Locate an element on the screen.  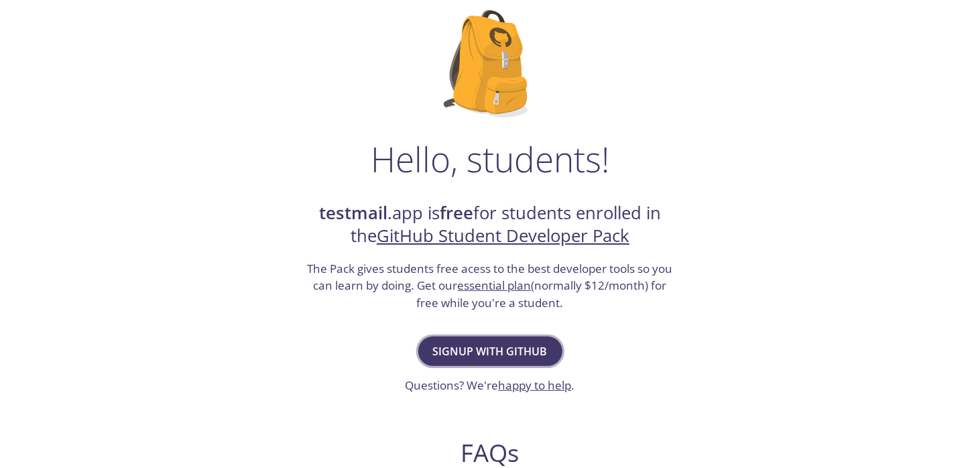
img: github-student-backpack.png is located at coordinates (490, 64).